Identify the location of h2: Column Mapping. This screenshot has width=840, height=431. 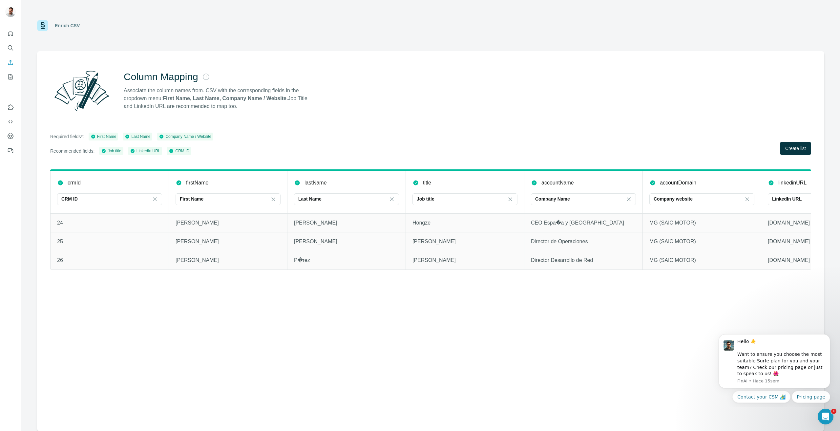
(161, 77).